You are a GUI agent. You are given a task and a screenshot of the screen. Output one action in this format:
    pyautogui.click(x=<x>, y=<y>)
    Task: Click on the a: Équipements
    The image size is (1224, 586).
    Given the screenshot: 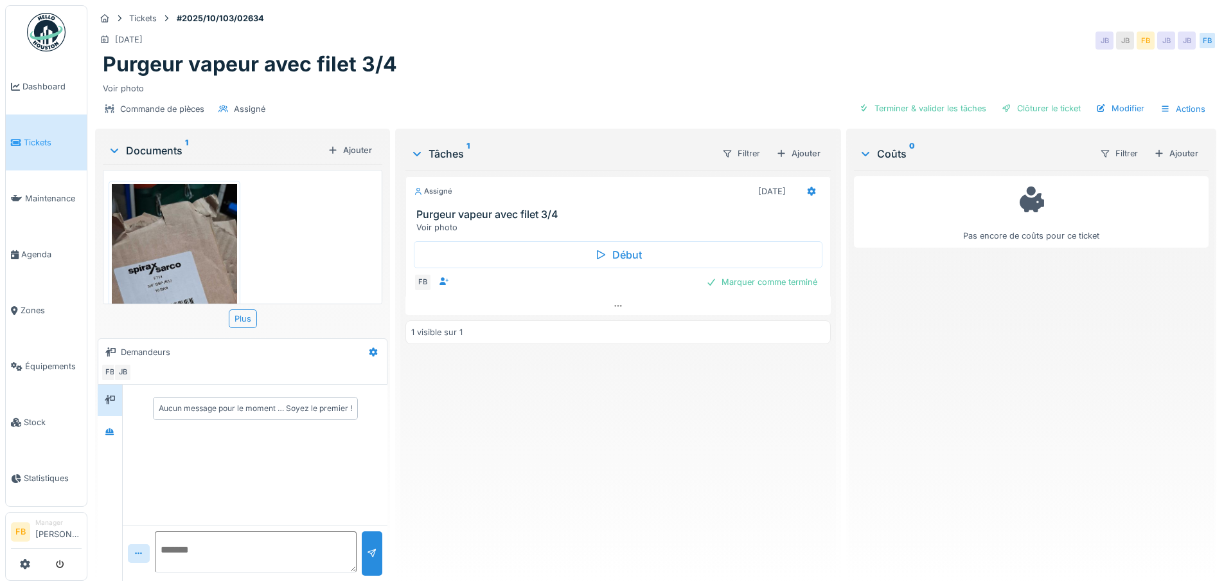 What is the action you would take?
    pyautogui.click(x=46, y=366)
    